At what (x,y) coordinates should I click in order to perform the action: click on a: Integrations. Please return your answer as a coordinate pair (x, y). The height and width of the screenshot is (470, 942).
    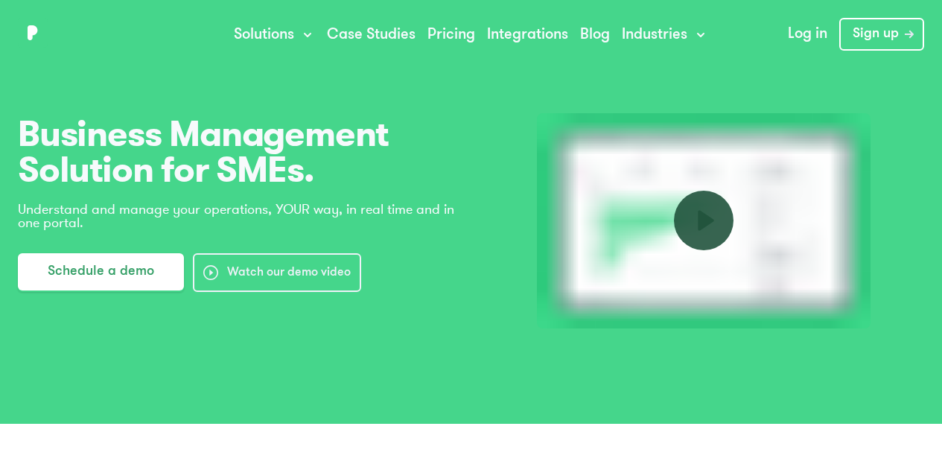
    Looking at the image, I should click on (527, 35).